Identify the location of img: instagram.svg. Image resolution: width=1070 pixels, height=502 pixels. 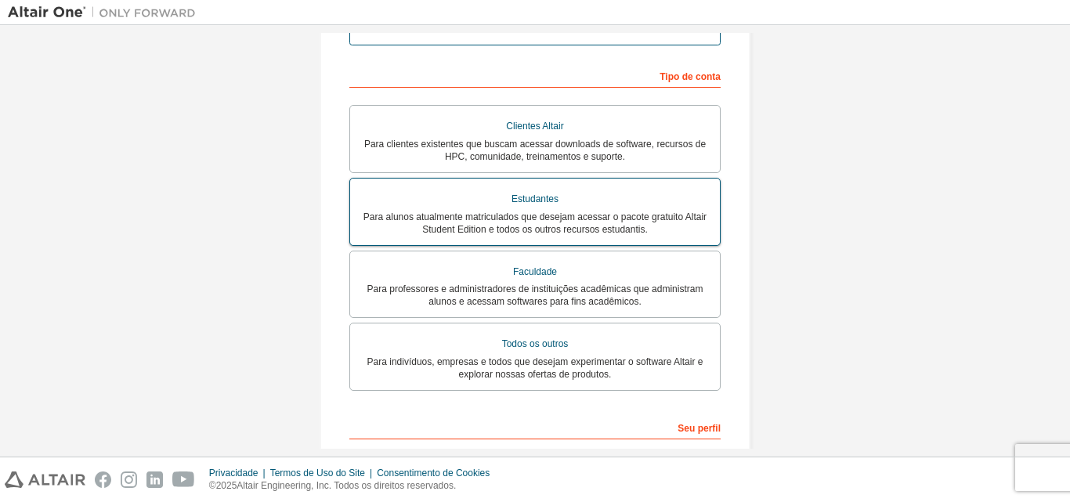
(128, 479).